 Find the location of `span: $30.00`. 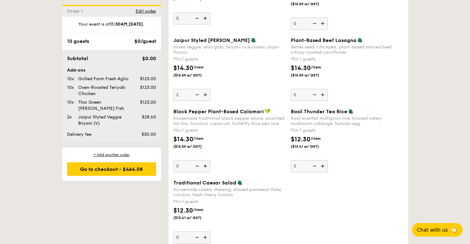

span: $30.00 is located at coordinates (148, 134).